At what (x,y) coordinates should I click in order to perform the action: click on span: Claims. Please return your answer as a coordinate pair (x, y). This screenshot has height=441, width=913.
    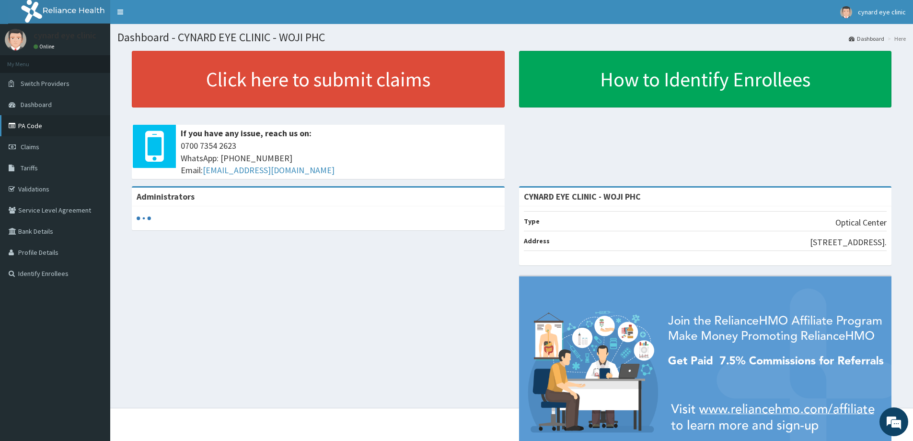
    Looking at the image, I should click on (30, 147).